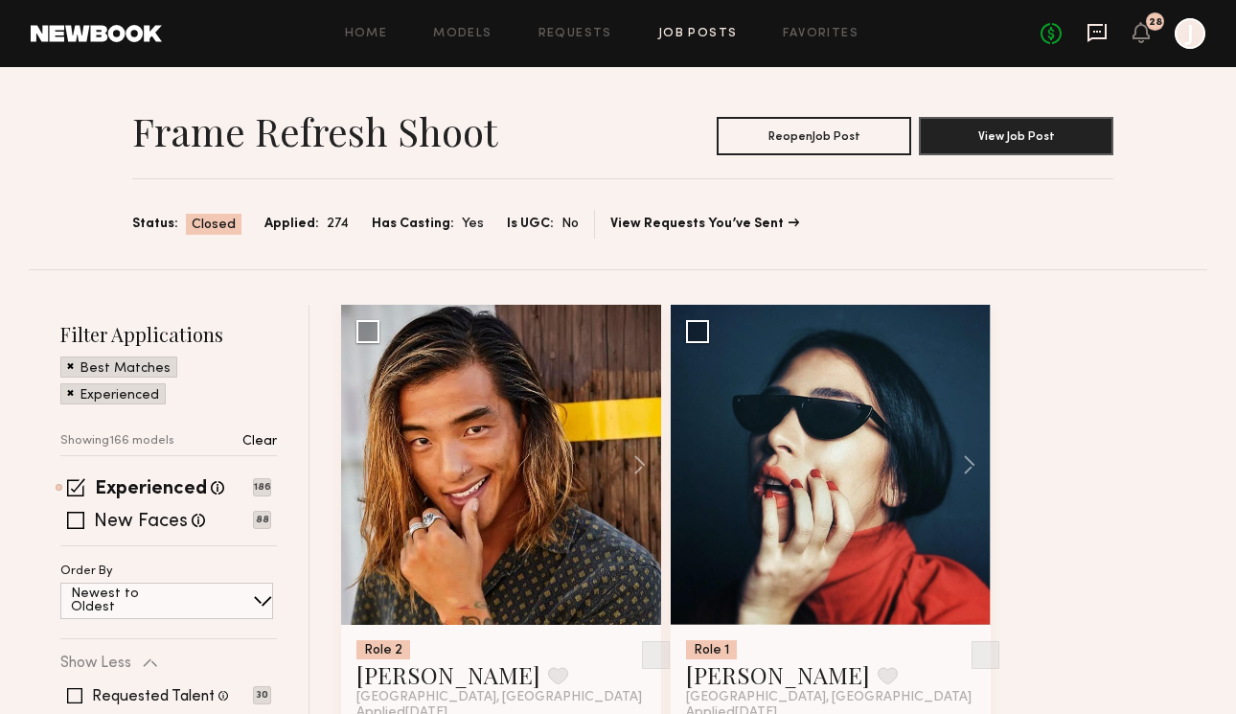 The width and height of the screenshot is (1236, 714). I want to click on a: Requests, so click(575, 34).